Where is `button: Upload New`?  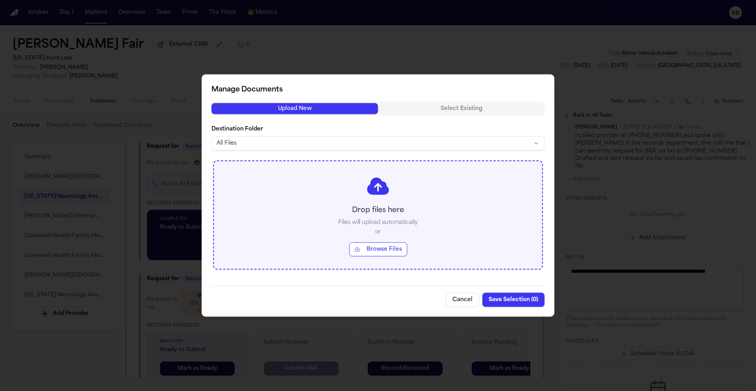 button: Upload New is located at coordinates (295, 109).